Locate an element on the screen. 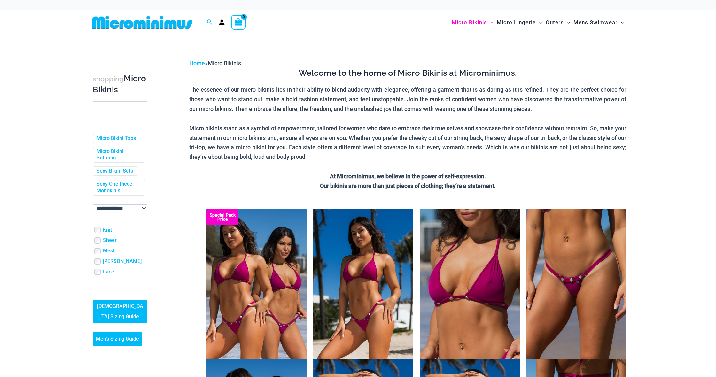 The width and height of the screenshot is (716, 377). img: Tight Rope Pink 319 4212 Micro 01 is located at coordinates (576, 284).